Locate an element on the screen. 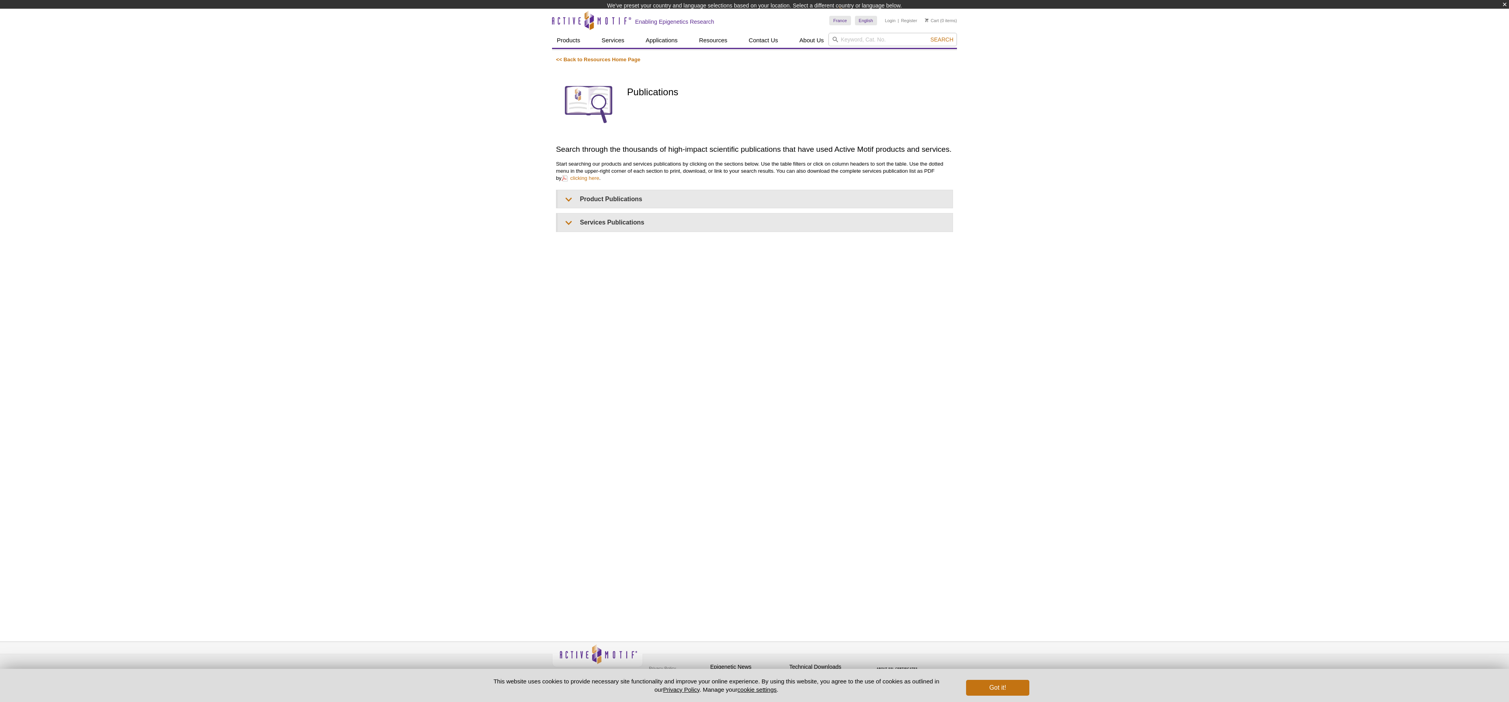  a: English is located at coordinates (866, 21).